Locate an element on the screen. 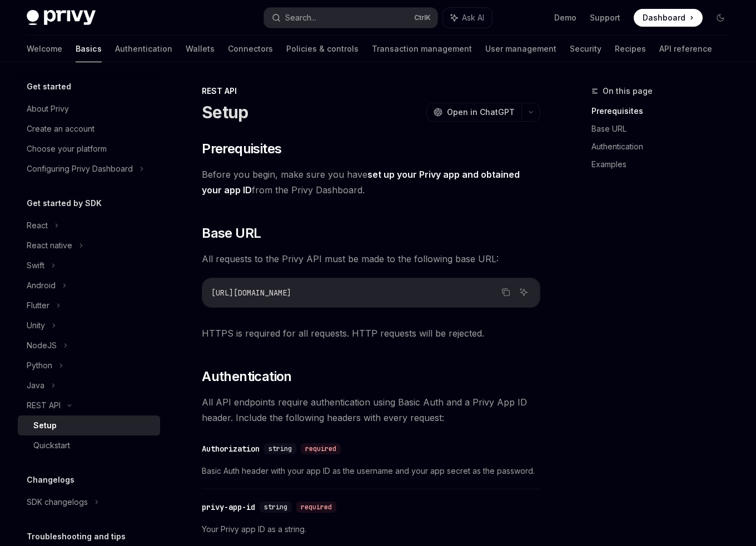  a: Basics is located at coordinates (88, 49).